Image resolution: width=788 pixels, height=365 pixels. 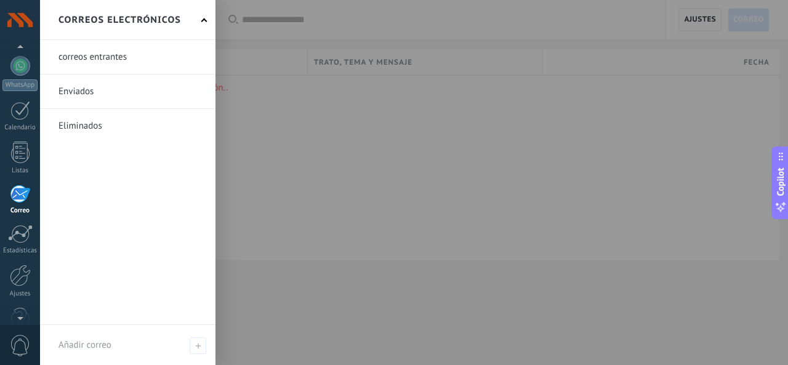 What do you see at coordinates (20, 294) in the screenshot?
I see `div: Ajustes` at bounding box center [20, 294].